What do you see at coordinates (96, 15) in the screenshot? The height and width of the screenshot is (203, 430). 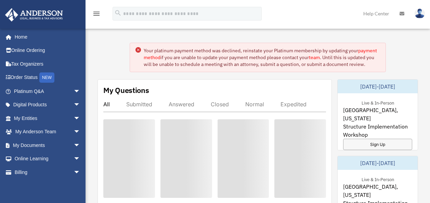 I see `a: menu` at bounding box center [96, 15].